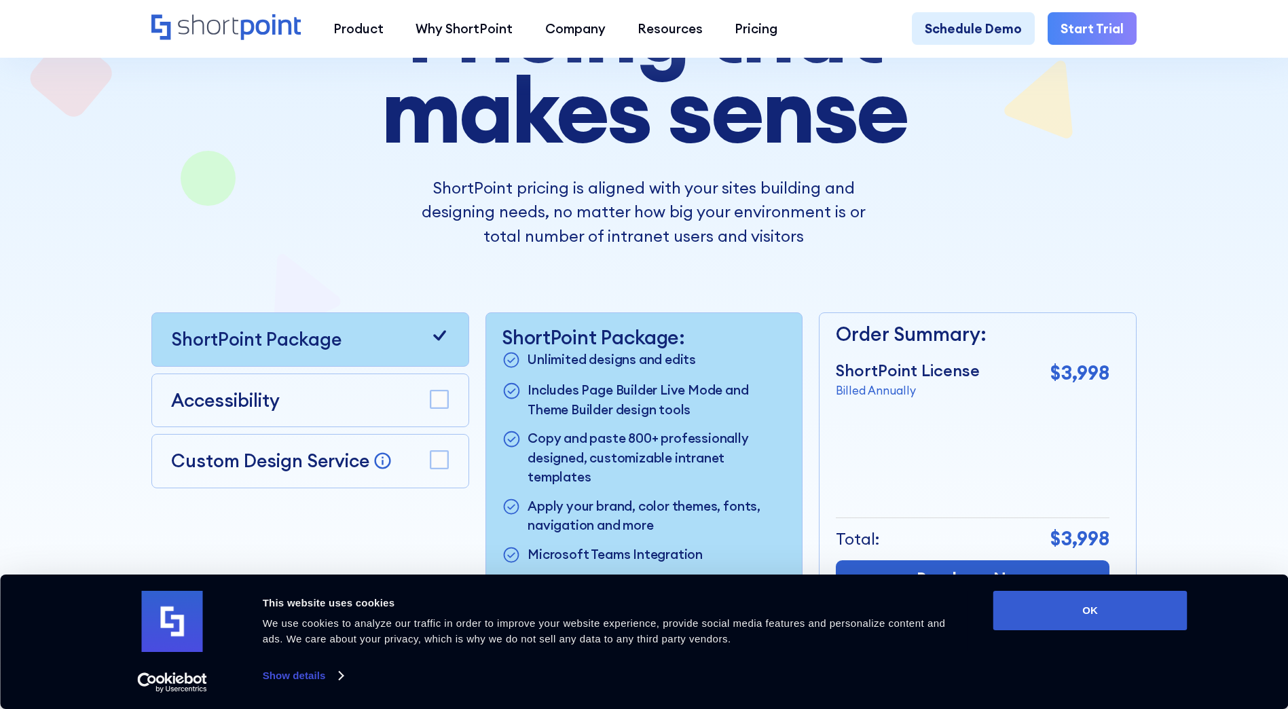 The image size is (1288, 709). Describe the element at coordinates (670, 29) in the screenshot. I see `div: Resources` at that location.